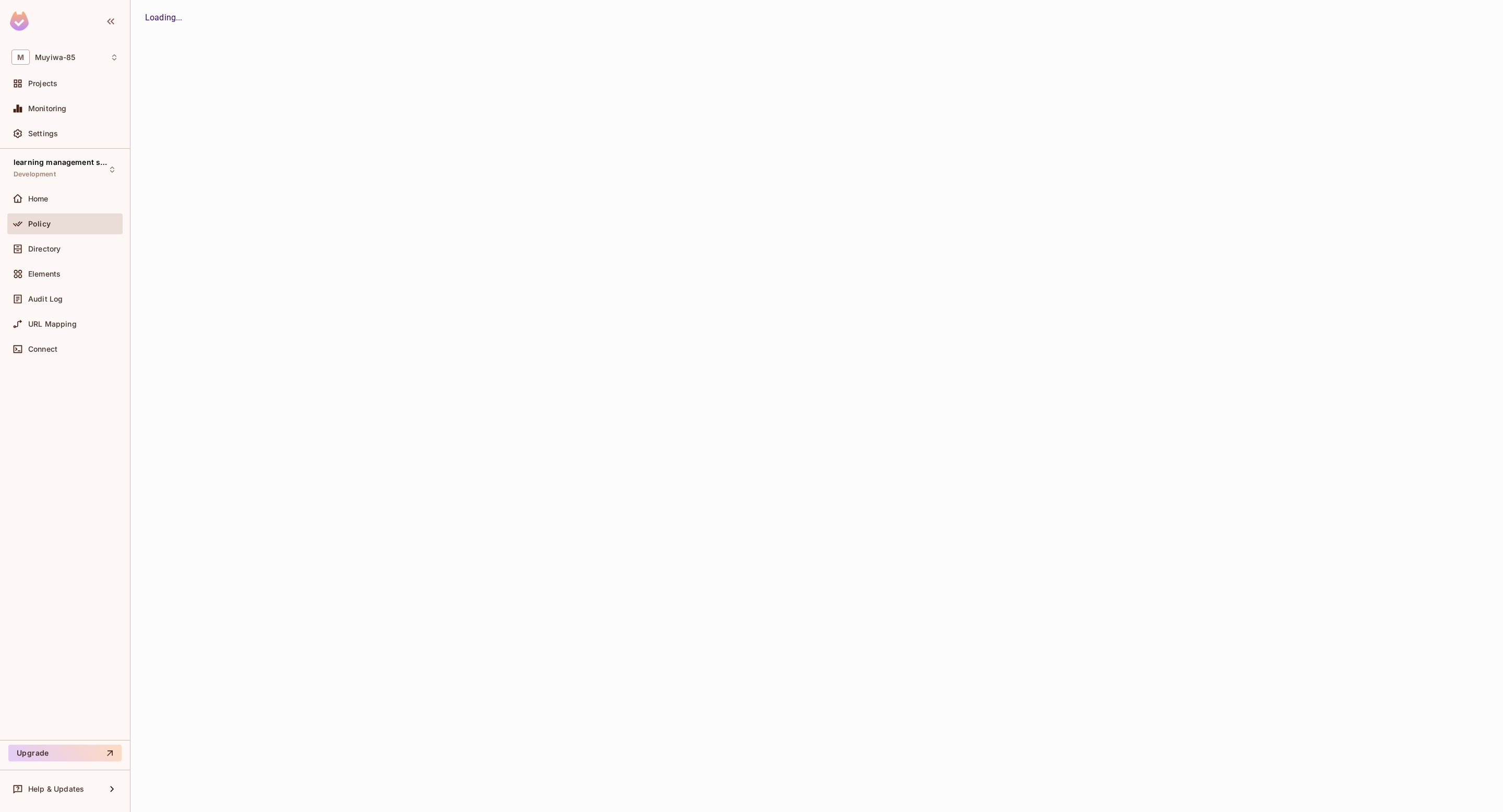  I want to click on span: Home, so click(39, 199).